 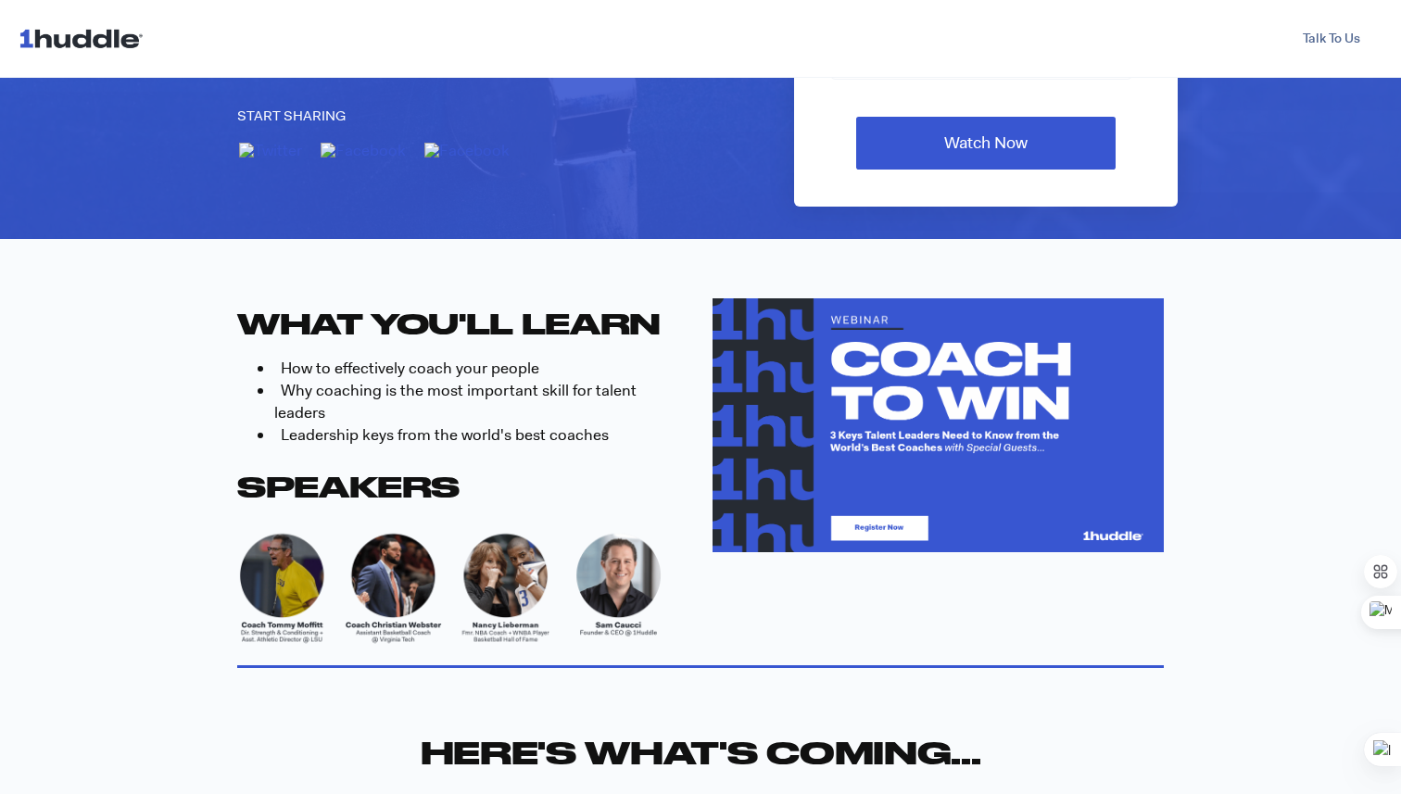 What do you see at coordinates (448, 322) in the screenshot?
I see `span: WHAT YOU'LL LEARN` at bounding box center [448, 322].